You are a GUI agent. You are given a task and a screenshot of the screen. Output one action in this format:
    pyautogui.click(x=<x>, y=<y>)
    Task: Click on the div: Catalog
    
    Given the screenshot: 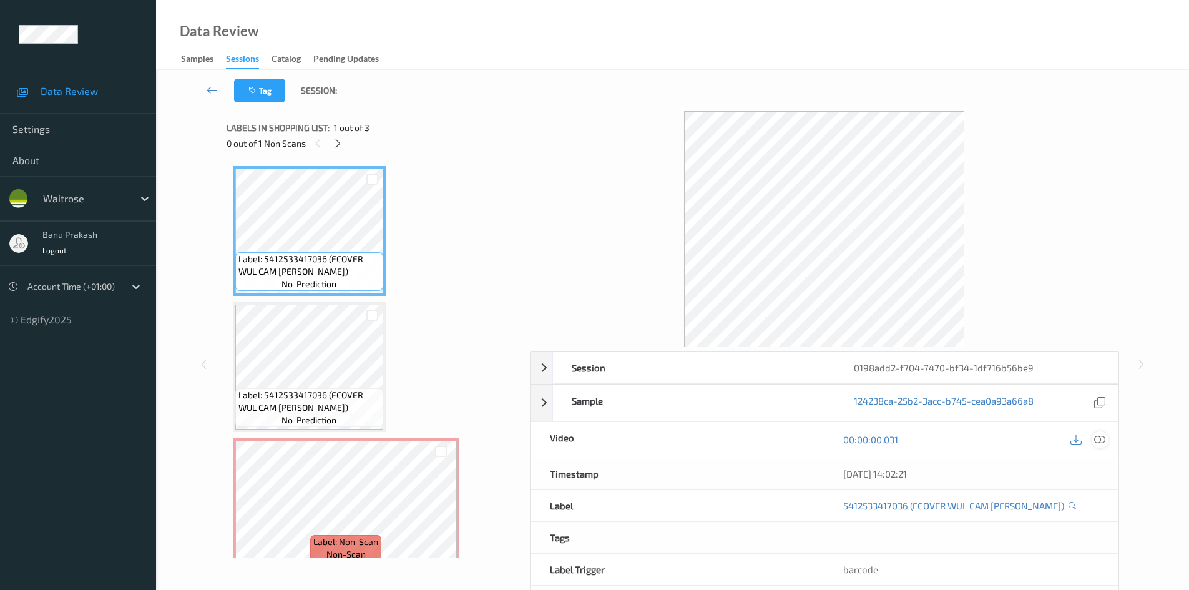 What is the action you would take?
    pyautogui.click(x=286, y=60)
    